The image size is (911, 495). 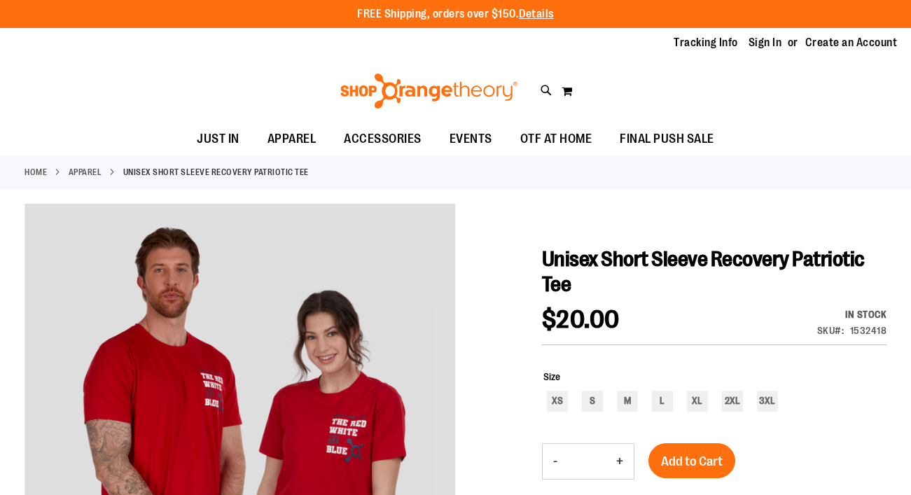 What do you see at coordinates (428, 91) in the screenshot?
I see `img: Shop Orangetheory` at bounding box center [428, 91].